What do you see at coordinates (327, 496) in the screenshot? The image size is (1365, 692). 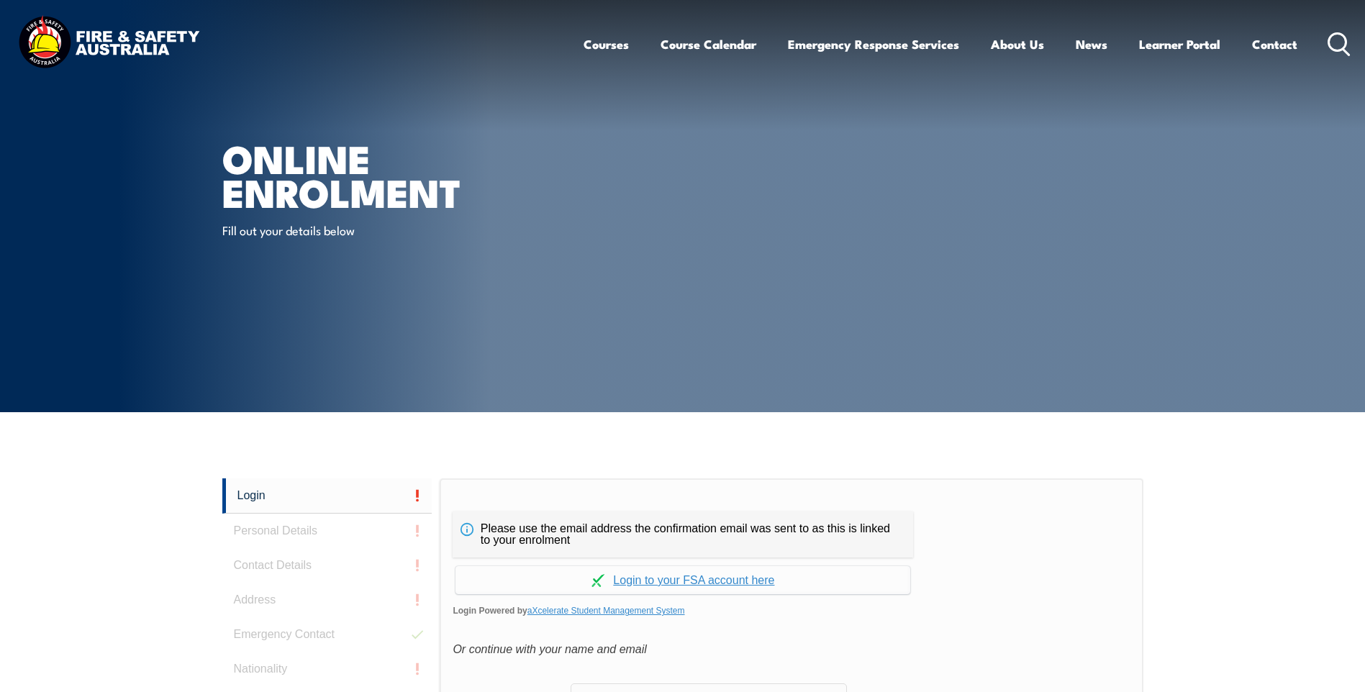 I see `a: Login` at bounding box center [327, 496].